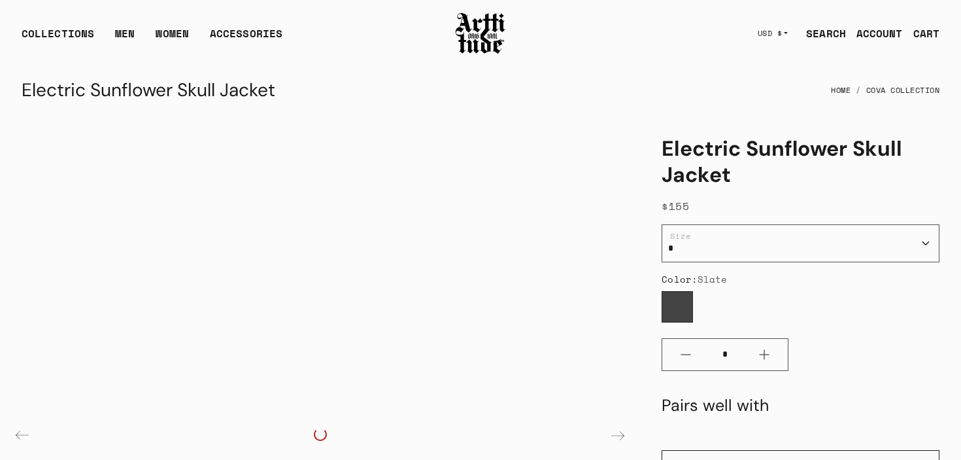 Image resolution: width=961 pixels, height=460 pixels. What do you see at coordinates (713, 279) in the screenshot?
I see `span: Slate` at bounding box center [713, 279].